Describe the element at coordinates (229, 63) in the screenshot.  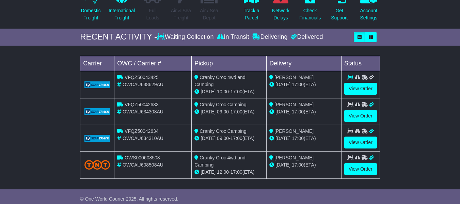
I see `td: Pickup` at that location.